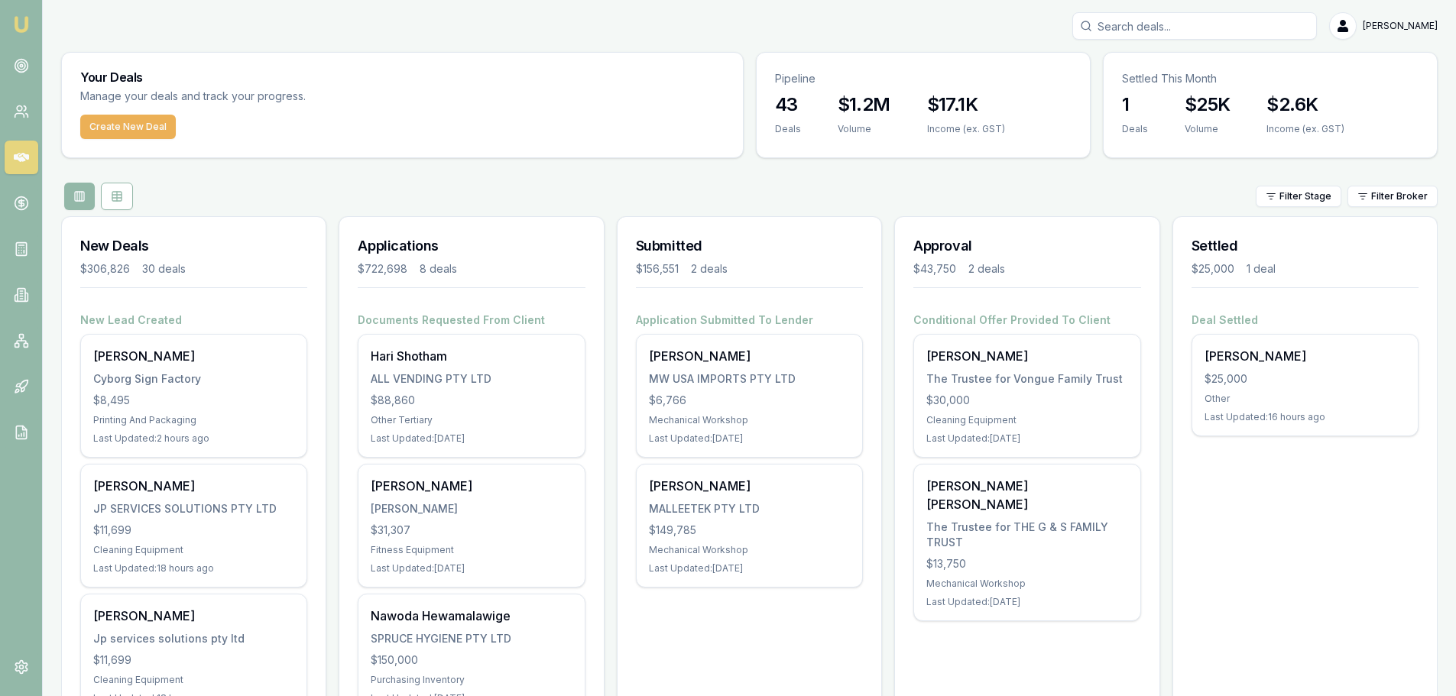 The image size is (1456, 696). Describe the element at coordinates (1400, 196) in the screenshot. I see `span: Filter Broker` at that location.